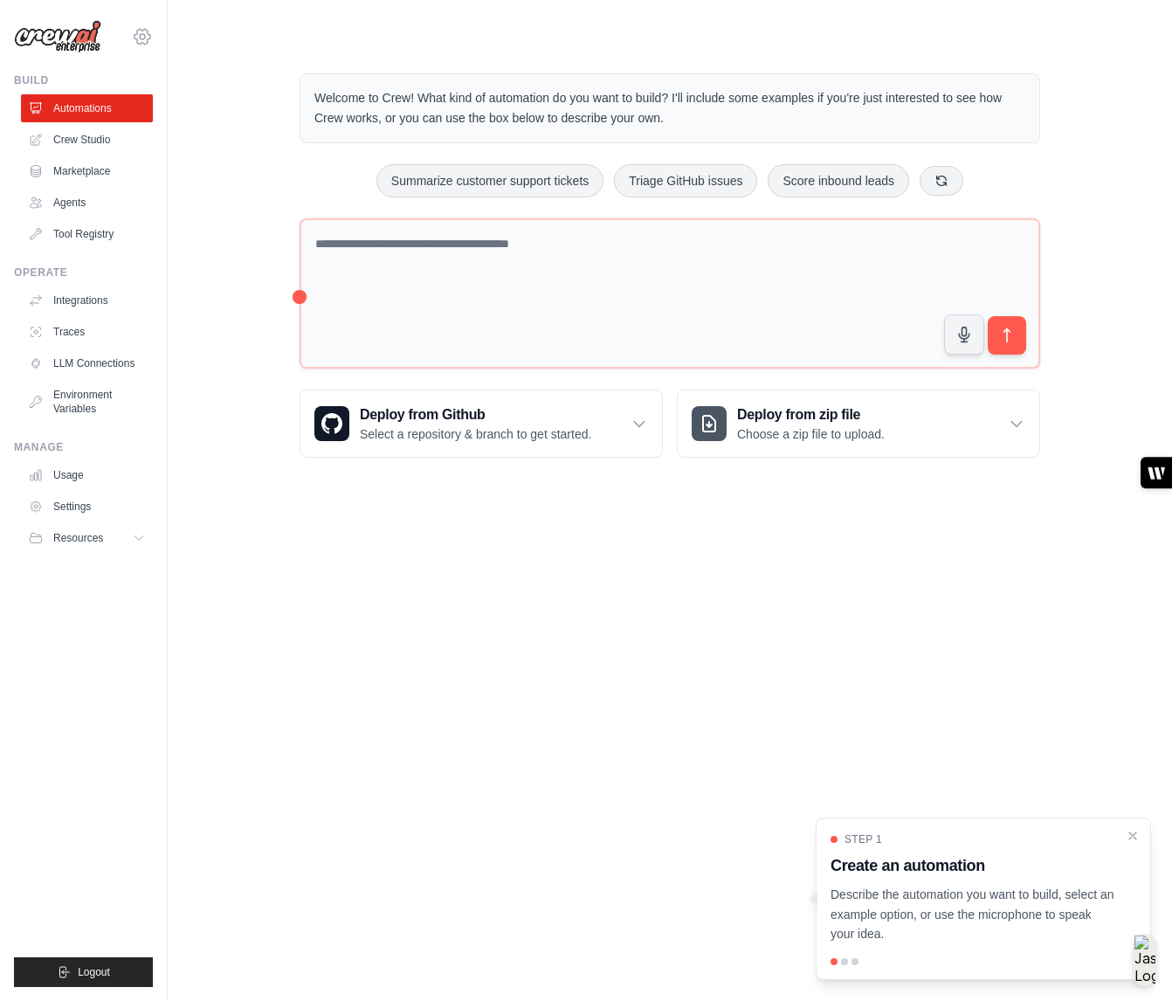 The image size is (1172, 1001). Describe the element at coordinates (86, 475) in the screenshot. I see `a: Usage` at that location.